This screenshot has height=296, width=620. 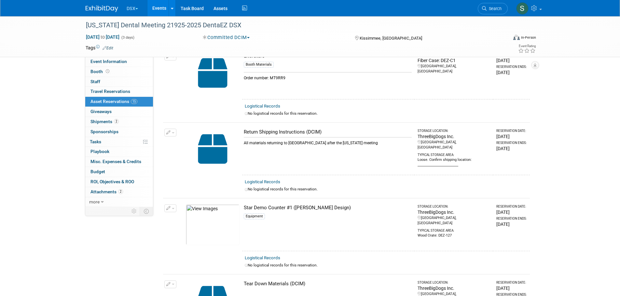 What do you see at coordinates (104, 132) in the screenshot?
I see `span: Sponsorships` at bounding box center [104, 132].